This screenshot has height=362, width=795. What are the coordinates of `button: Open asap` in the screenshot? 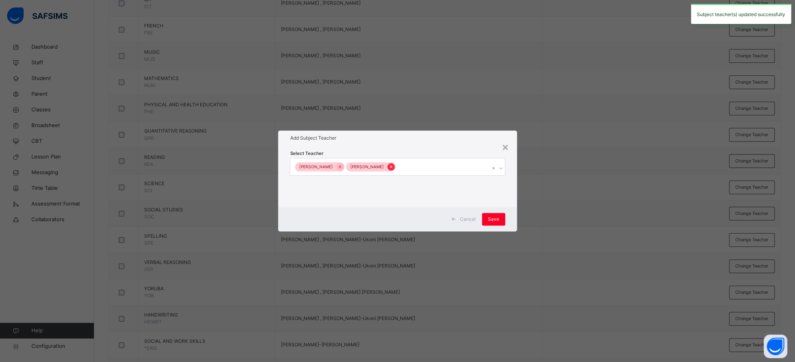 It's located at (775, 347).